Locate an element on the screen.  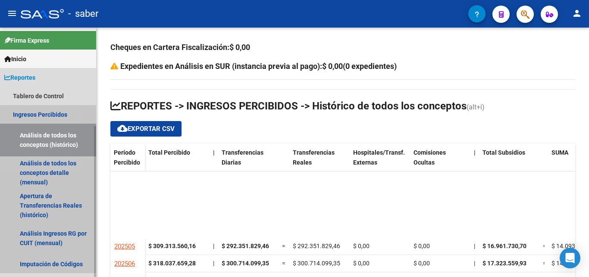
strong: Expedientes en Análisis en SUR (instancia previa al pago): is located at coordinates (258, 66).